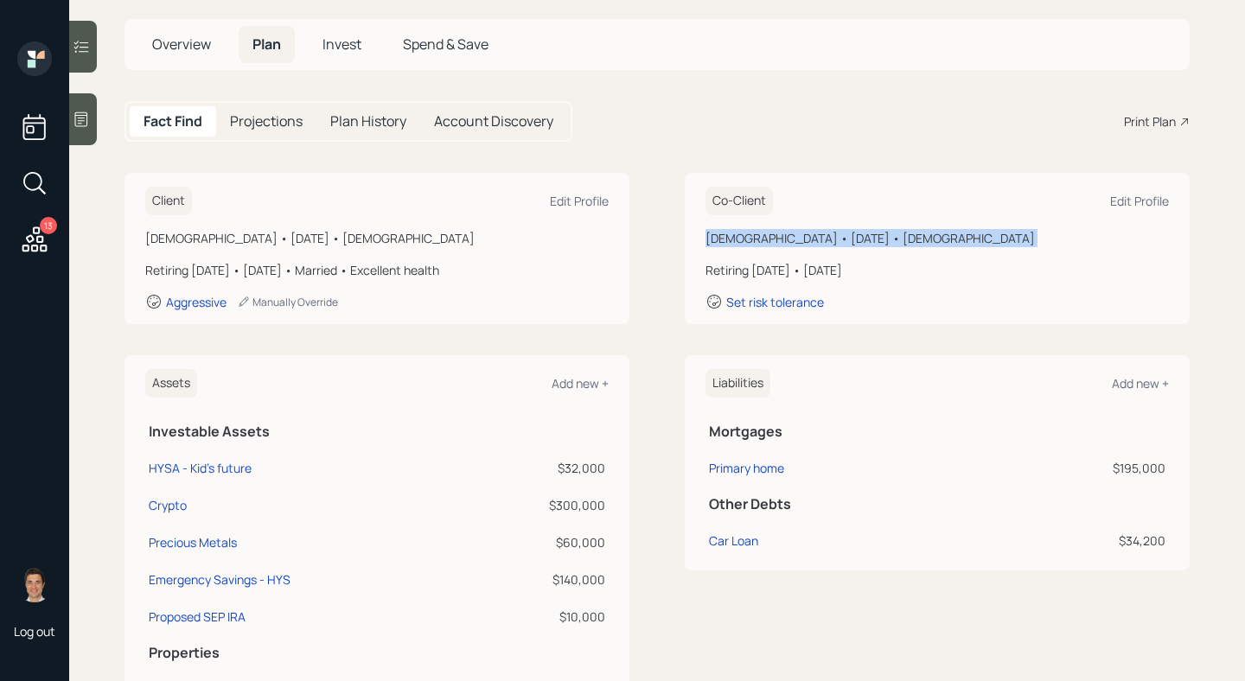 The height and width of the screenshot is (681, 1245). I want to click on h6: Client, so click(169, 201).